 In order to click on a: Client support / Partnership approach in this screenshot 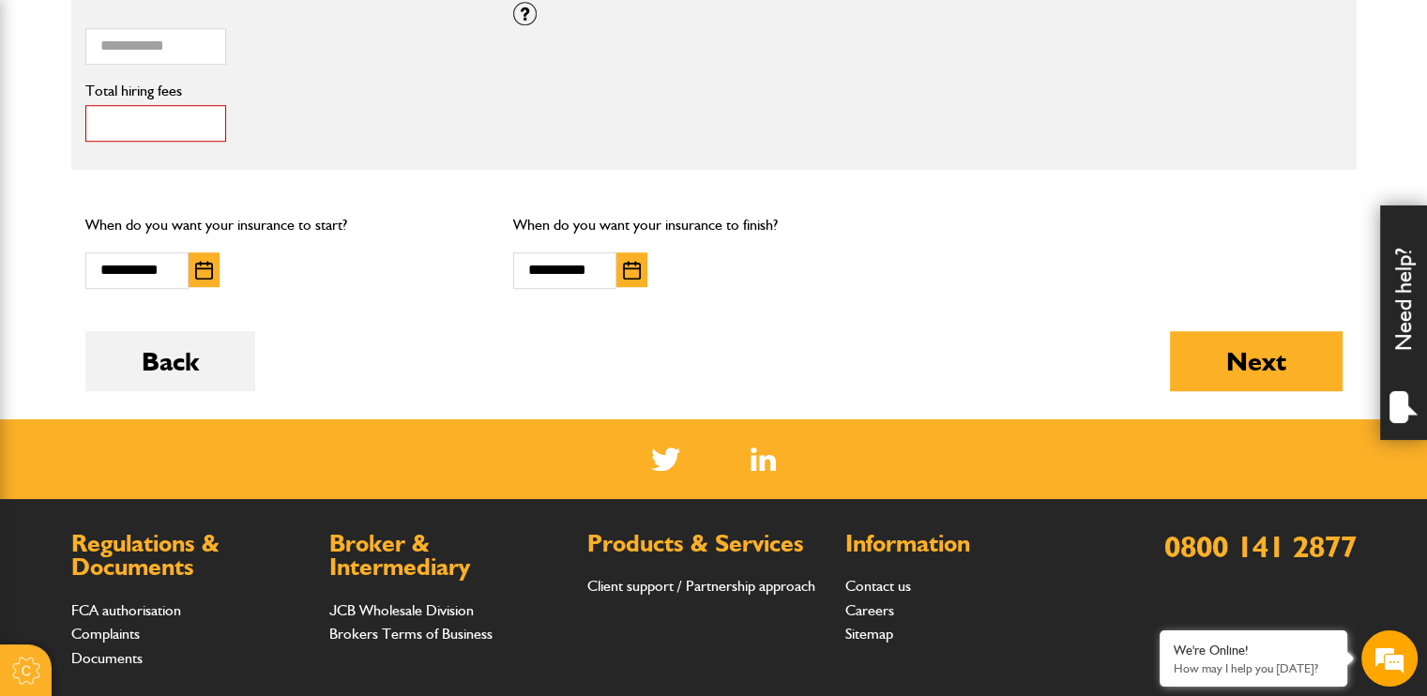, I will do `click(701, 585)`.